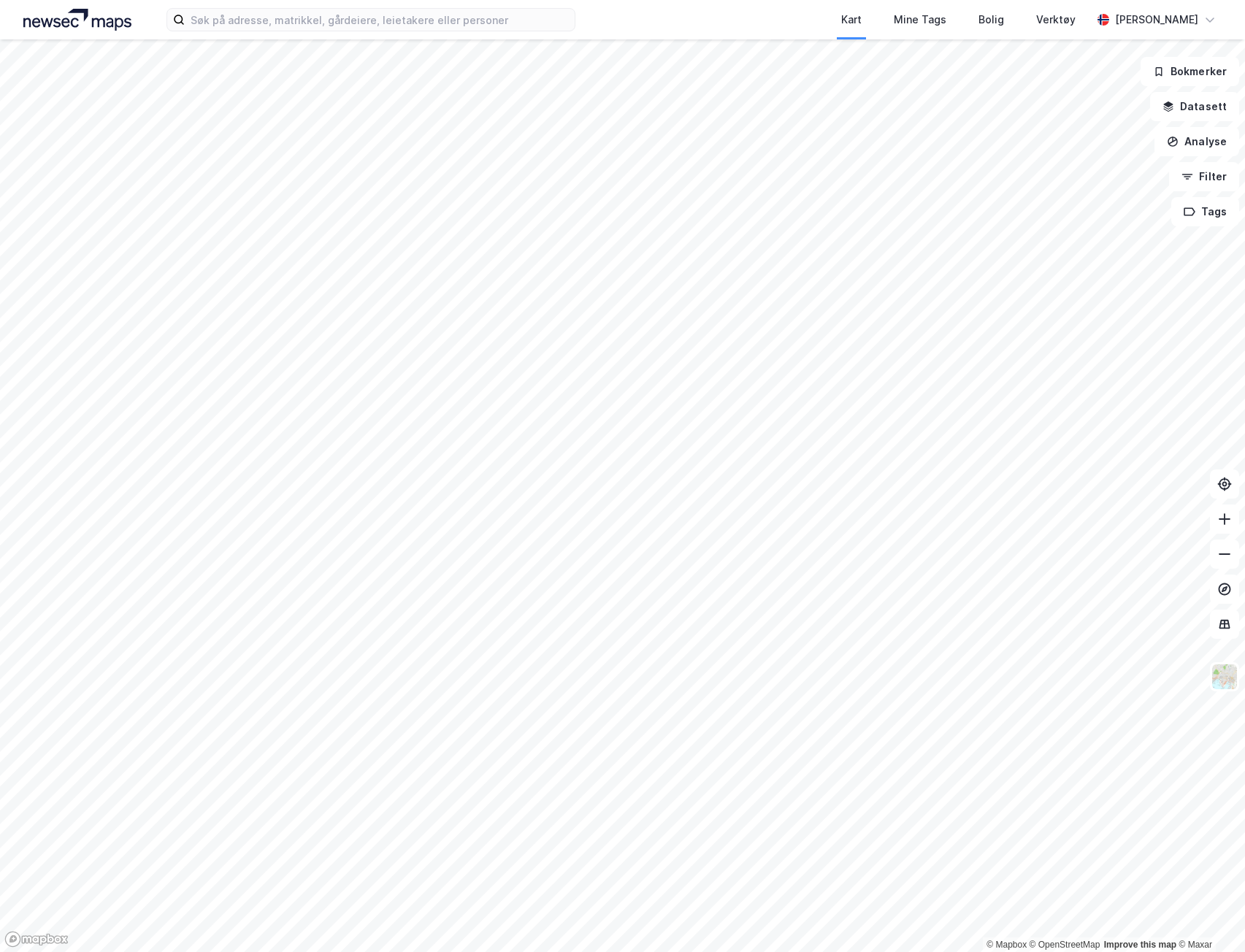  Describe the element at coordinates (1056, 20) in the screenshot. I see `div: Verktøy` at that location.